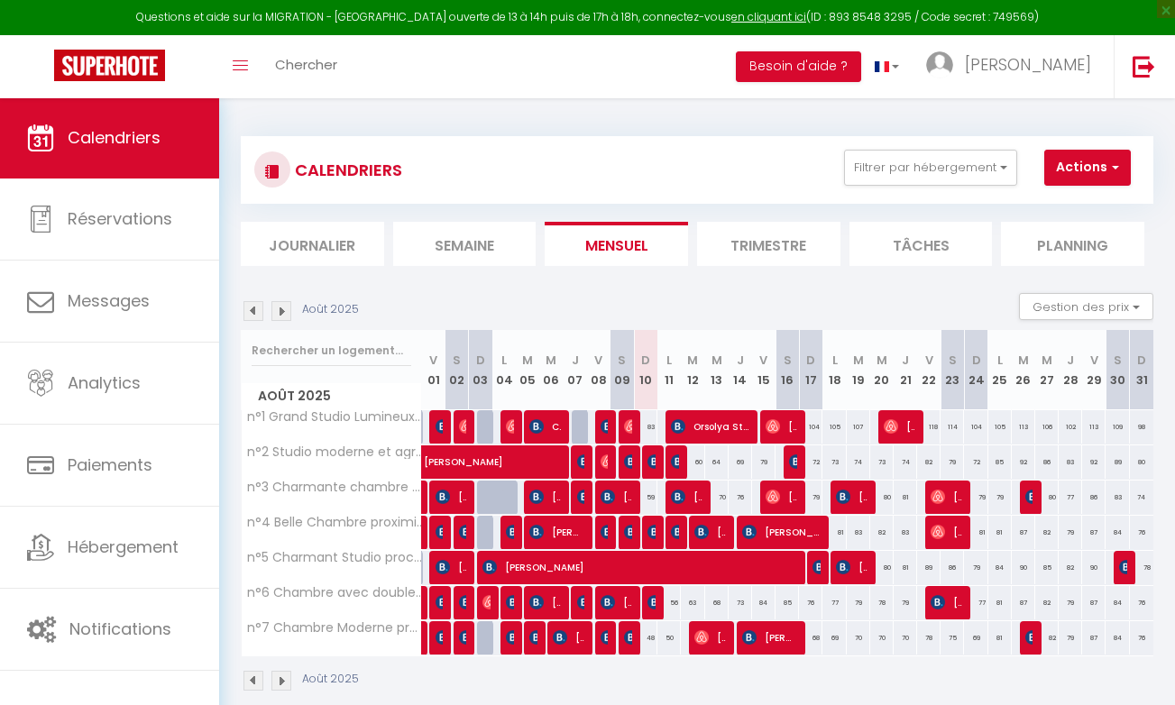 The height and width of the screenshot is (705, 1175). Describe the element at coordinates (1072, 243) in the screenshot. I see `li: Planning` at that location.